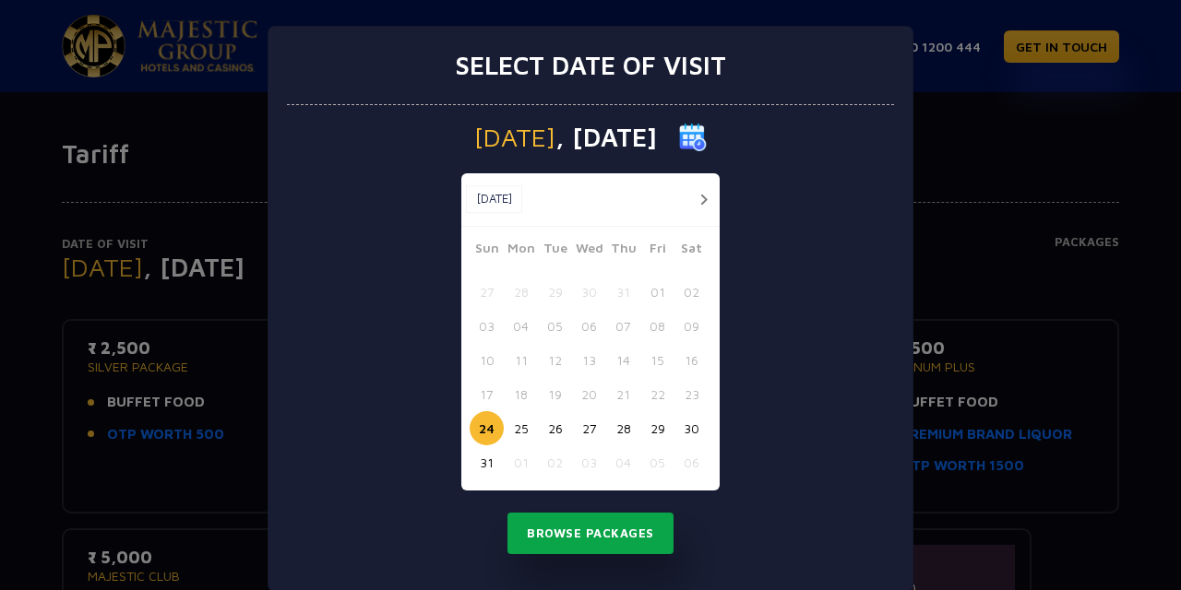 This screenshot has height=590, width=1181. Describe the element at coordinates (657, 251) in the screenshot. I see `span: Fri` at that location.